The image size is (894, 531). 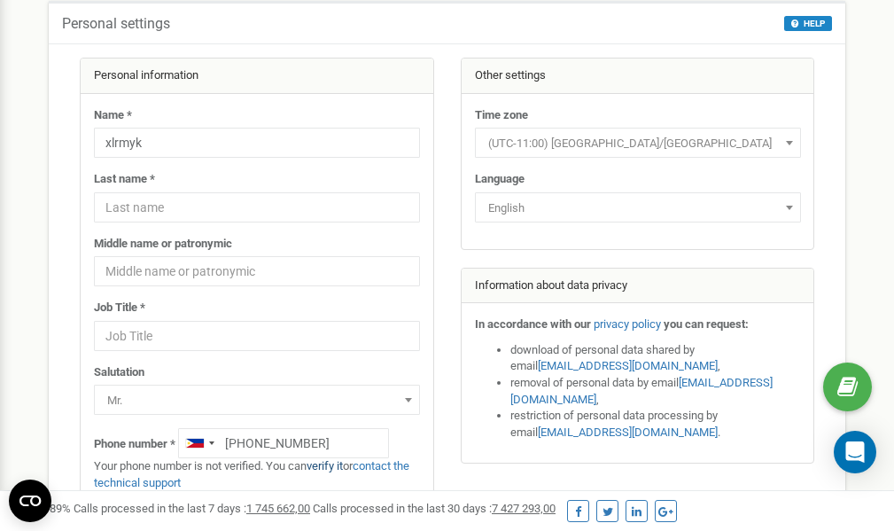 What do you see at coordinates (257, 271) in the screenshot?
I see `input: Middle name or patronymic` at bounding box center [257, 271].